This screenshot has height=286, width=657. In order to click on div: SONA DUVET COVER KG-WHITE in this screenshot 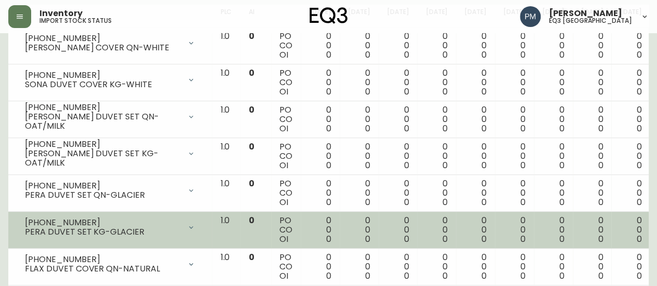, I will do `click(103, 85)`.